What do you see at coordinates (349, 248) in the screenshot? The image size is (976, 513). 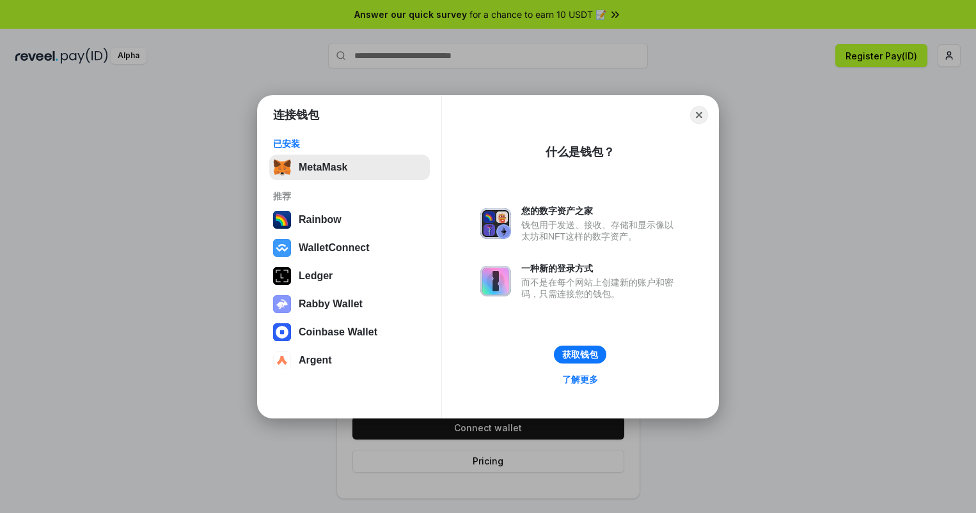 I see `button: WalletConnect` at bounding box center [349, 248].